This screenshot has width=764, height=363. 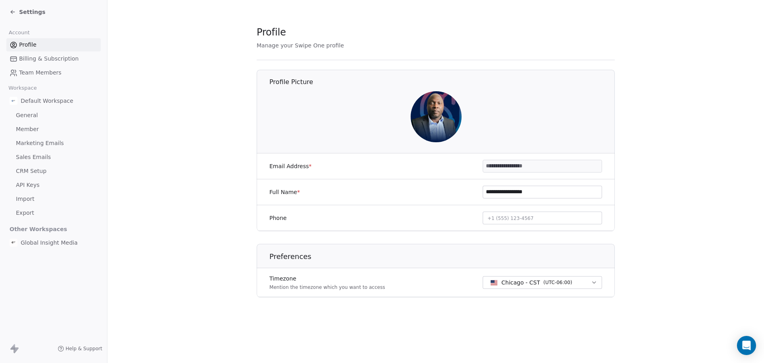 I want to click on span: ( UTC-06:00 ), so click(x=558, y=282).